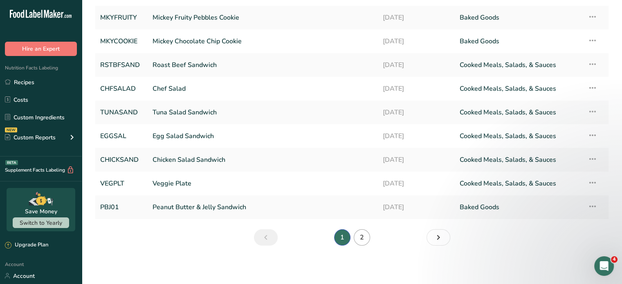  I want to click on a: TUNASAND, so click(122, 113).